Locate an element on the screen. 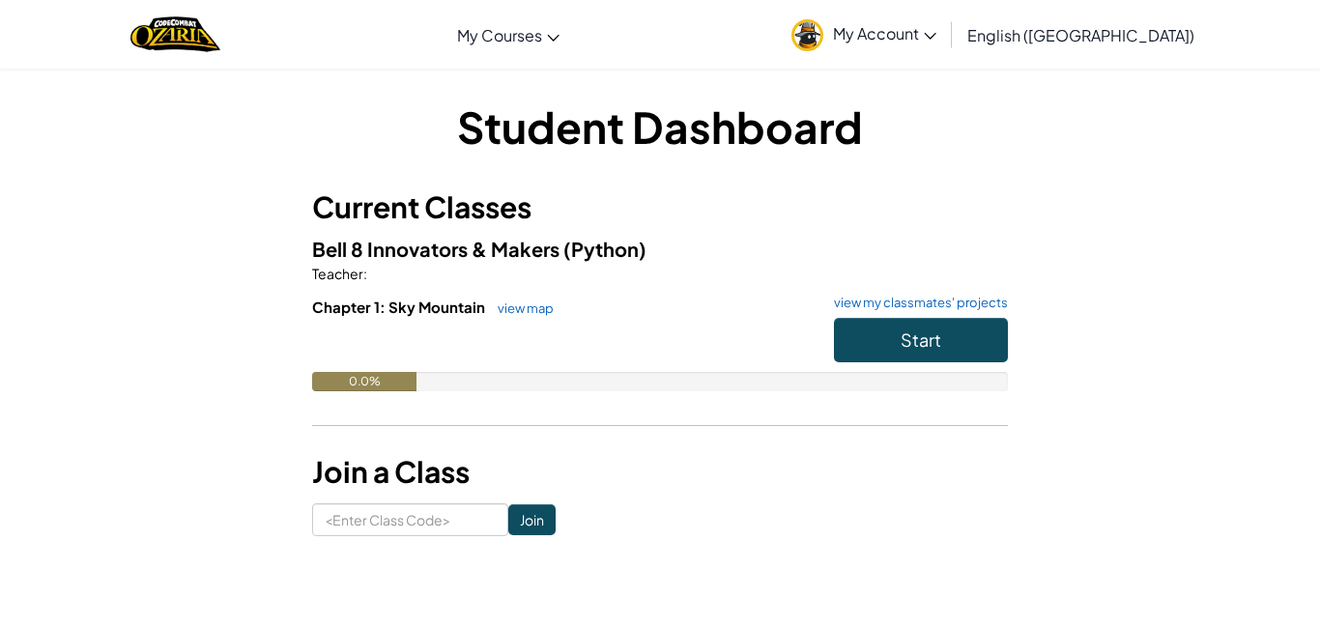 The image size is (1320, 625). a: My Courses is located at coordinates (508, 35).